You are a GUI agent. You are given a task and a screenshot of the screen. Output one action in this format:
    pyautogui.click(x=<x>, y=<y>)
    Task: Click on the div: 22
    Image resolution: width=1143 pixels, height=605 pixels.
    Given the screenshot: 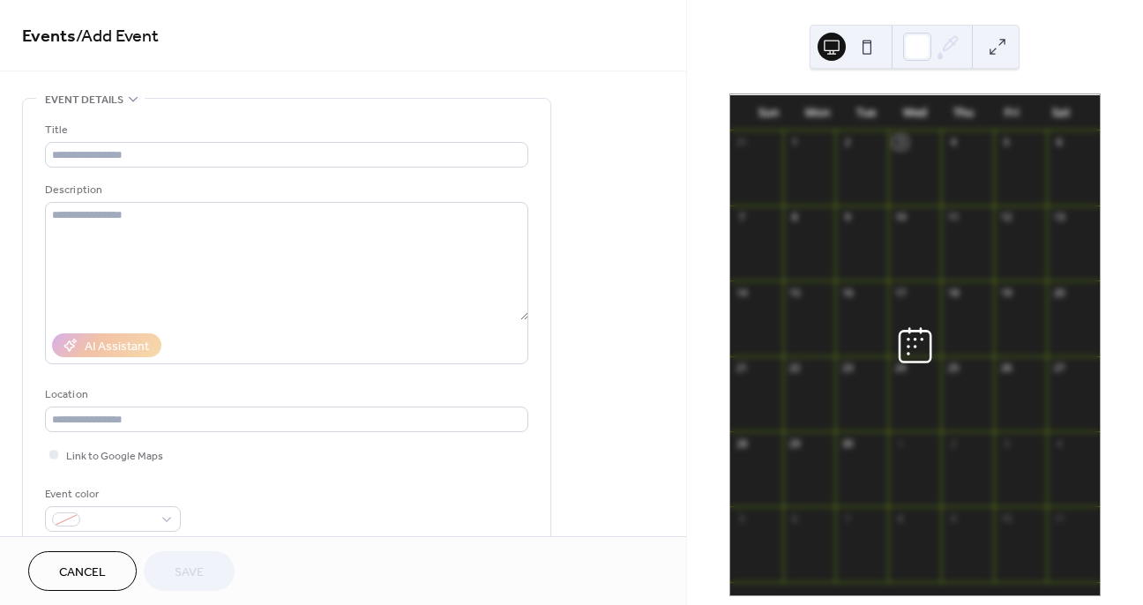 What is the action you would take?
    pyautogui.click(x=794, y=368)
    